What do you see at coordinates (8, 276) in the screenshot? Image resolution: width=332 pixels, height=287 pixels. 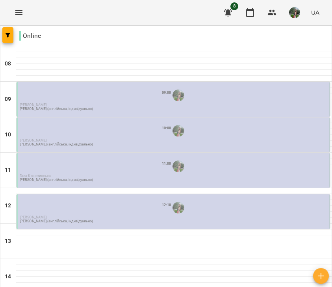 I see `h6: 14` at bounding box center [8, 276].